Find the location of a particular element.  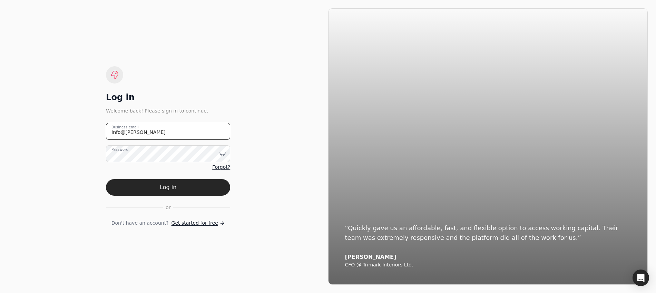

a: Get started for free is located at coordinates (198, 223).